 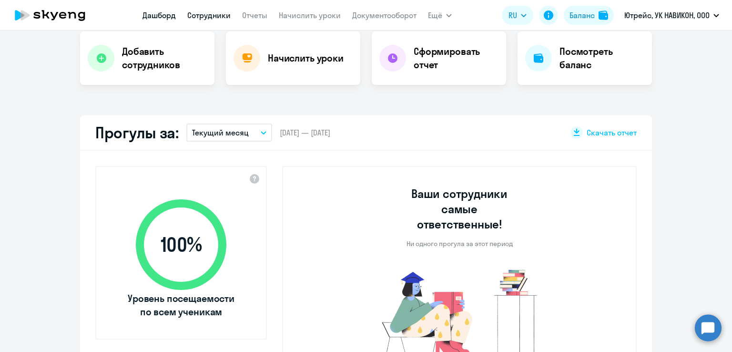 What do you see at coordinates (384, 15) in the screenshot?
I see `a: Документооборот` at bounding box center [384, 15].